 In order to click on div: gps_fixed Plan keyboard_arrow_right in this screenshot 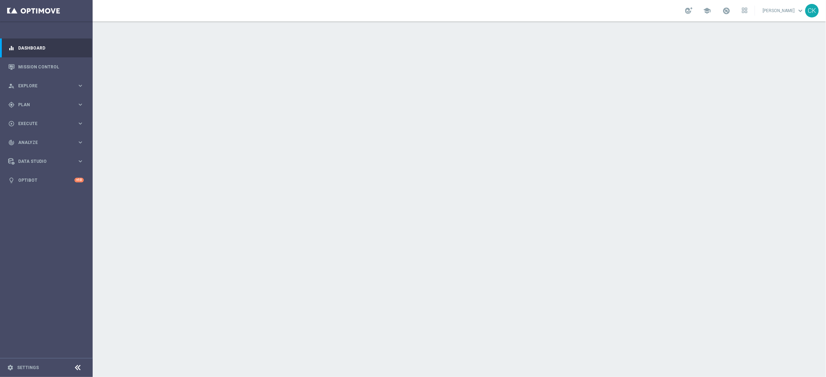, I will do `click(46, 105)`.